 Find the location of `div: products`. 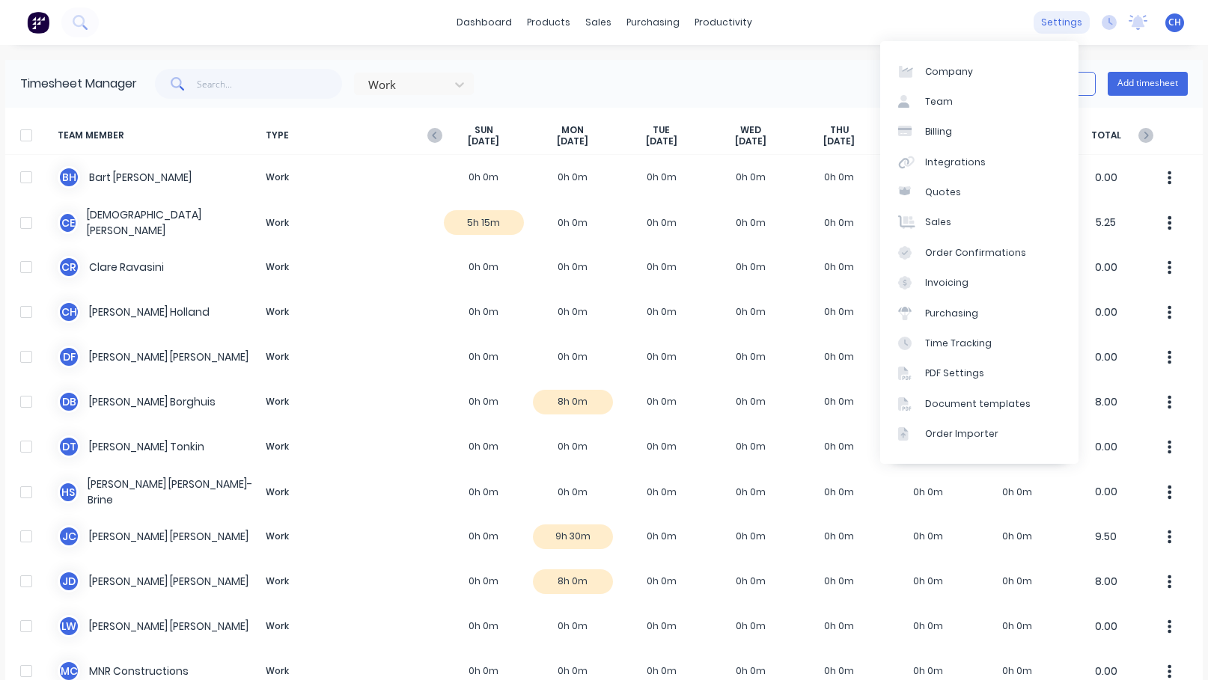

div: products is located at coordinates (549, 22).